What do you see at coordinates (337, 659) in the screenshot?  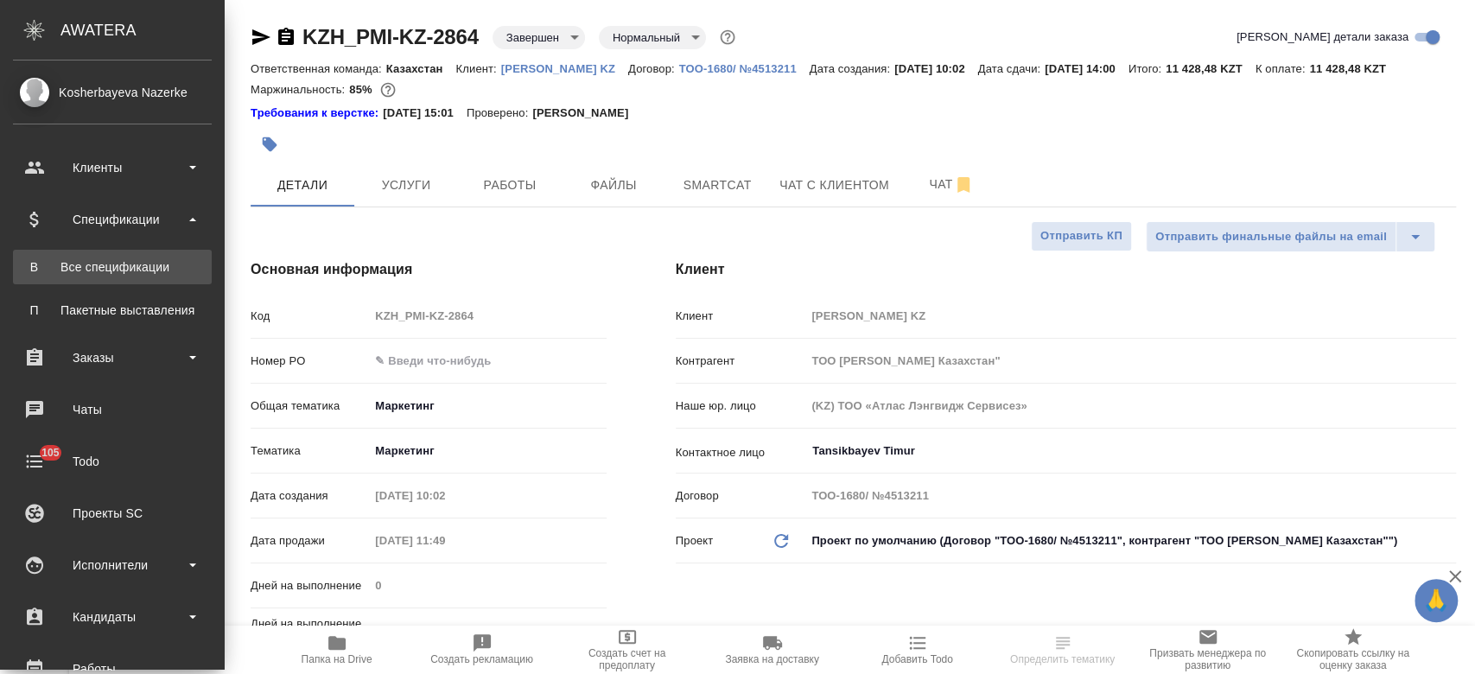 I see `span: Папка на Drive` at bounding box center [337, 659].